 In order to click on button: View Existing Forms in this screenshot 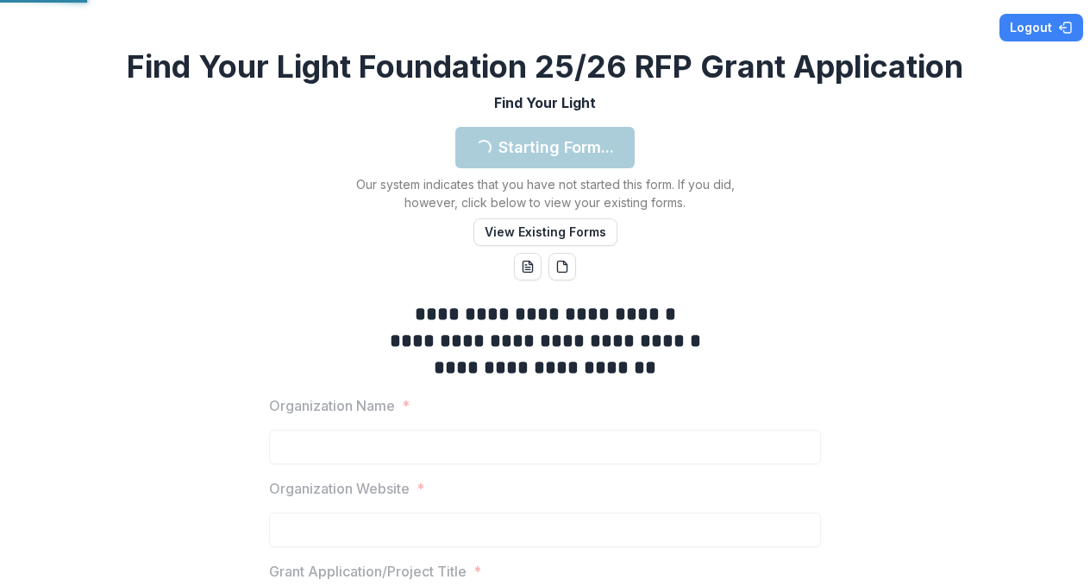, I will do `click(545, 232)`.